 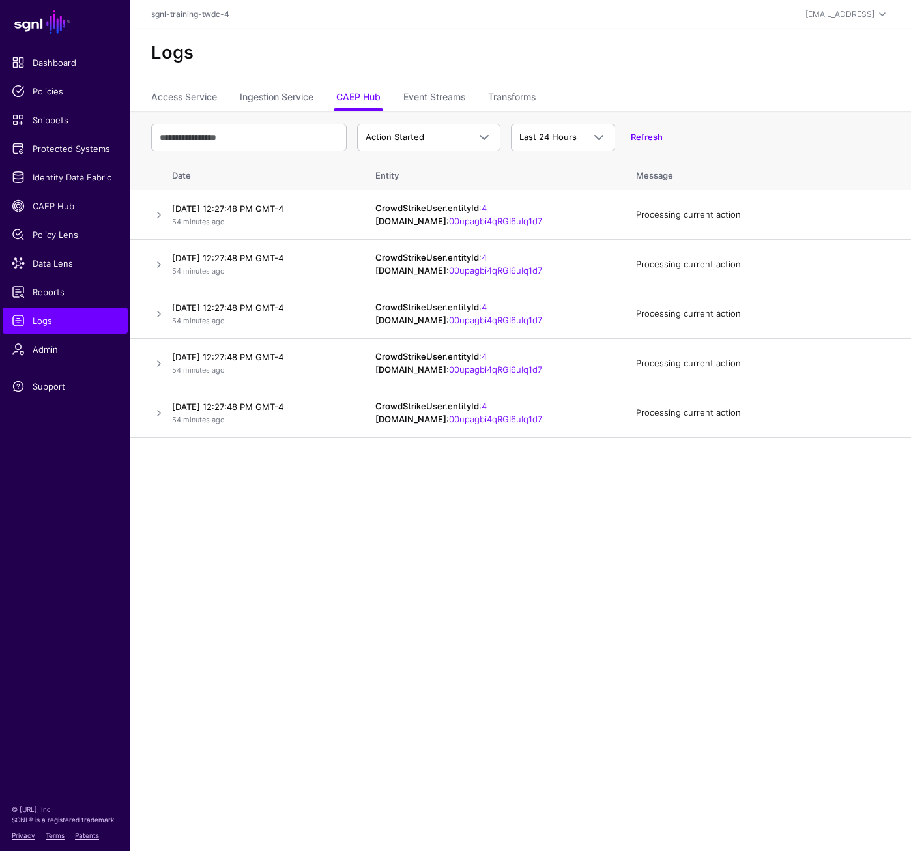 What do you see at coordinates (65, 292) in the screenshot?
I see `span: Reports` at bounding box center [65, 292].